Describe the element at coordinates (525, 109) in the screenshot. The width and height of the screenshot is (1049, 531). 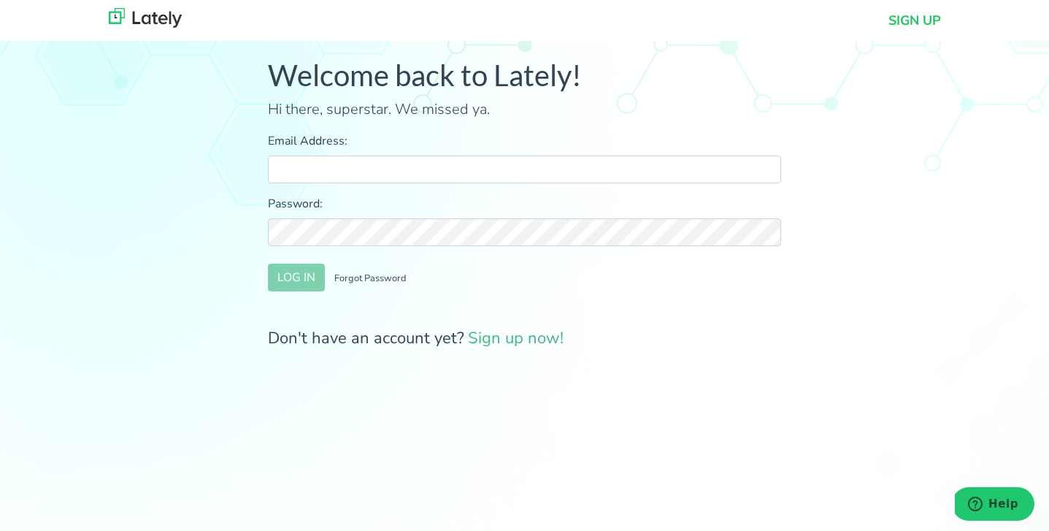
I see `p: Hi there, superstar. We missed ya.` at that location.